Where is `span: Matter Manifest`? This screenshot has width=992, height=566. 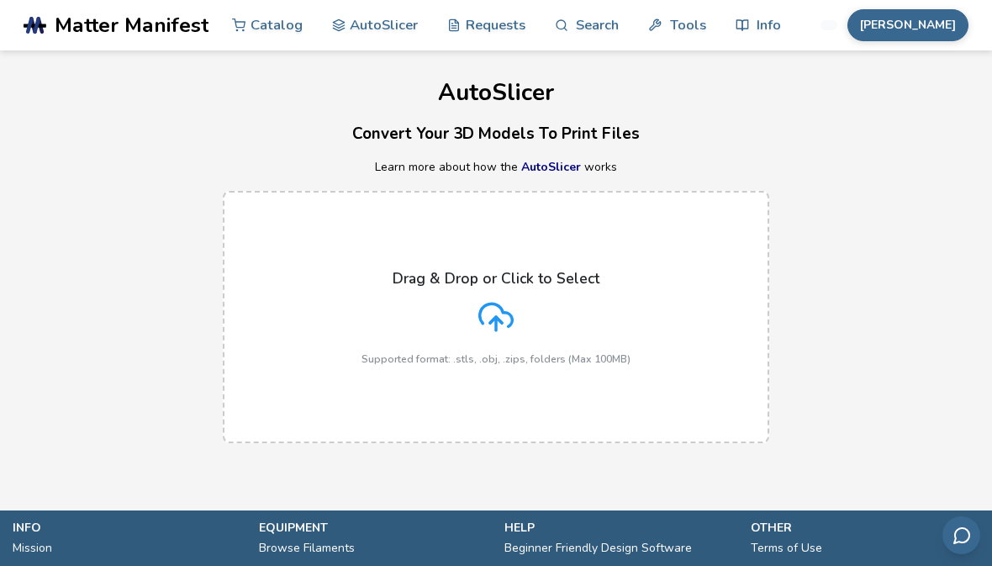
span: Matter Manifest is located at coordinates (131, 25).